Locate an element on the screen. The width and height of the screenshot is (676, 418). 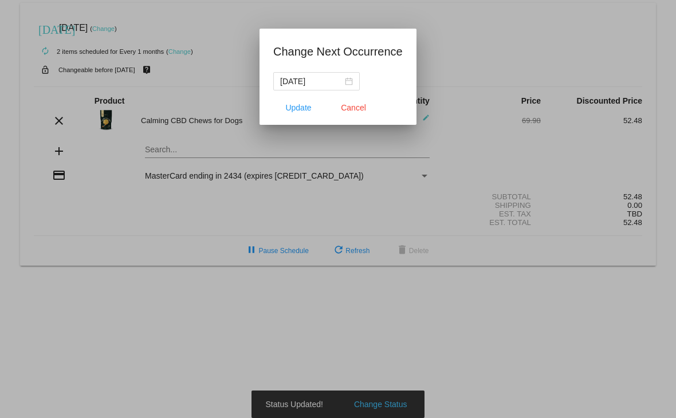
span: Cancel is located at coordinates (354, 108).